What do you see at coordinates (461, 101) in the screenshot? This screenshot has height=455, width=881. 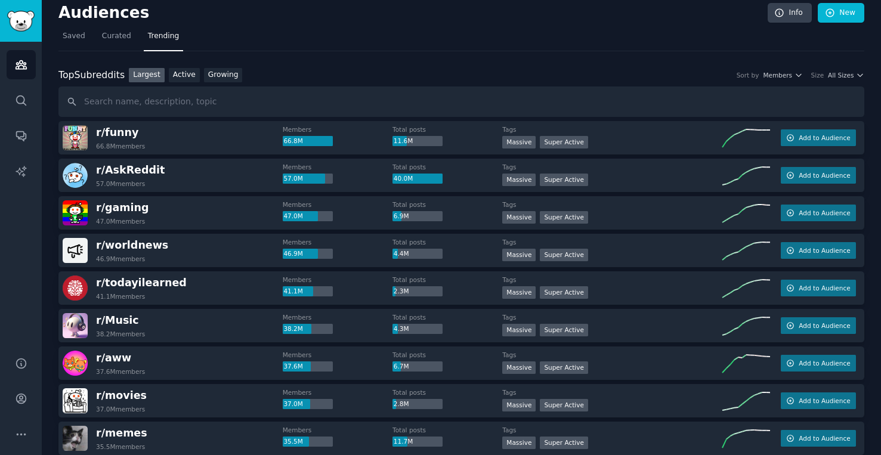 I see `input: Search name, description, topic` at bounding box center [461, 101].